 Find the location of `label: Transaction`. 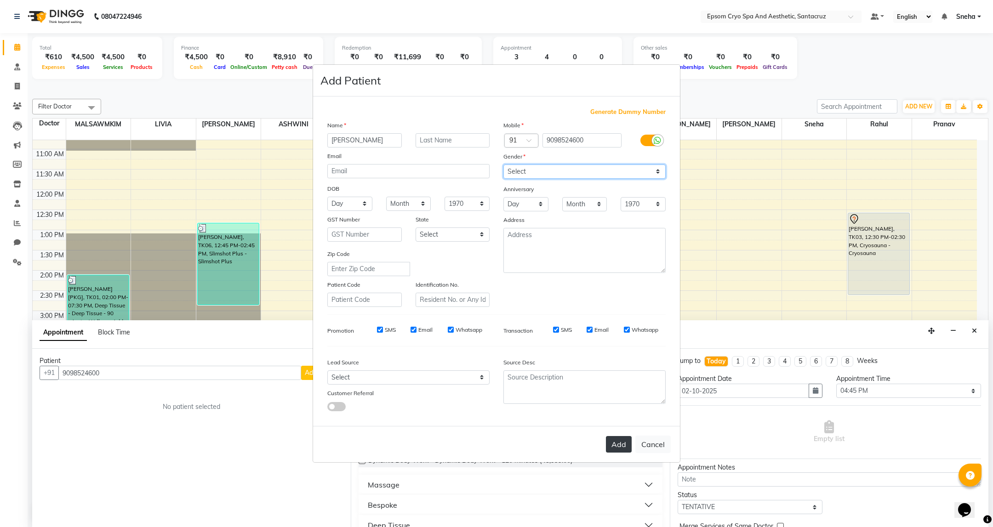

label: Transaction is located at coordinates (518, 331).